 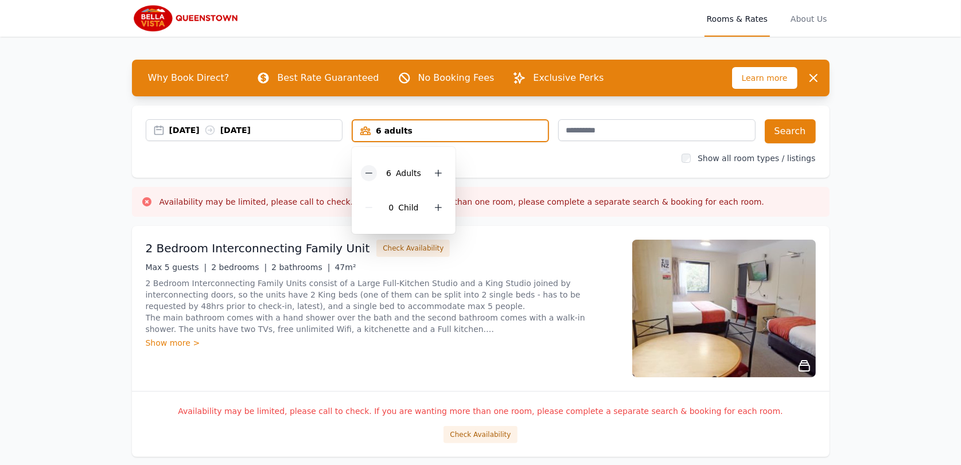 I want to click on img: Bella Vista Queenstown, so click(x=187, y=18).